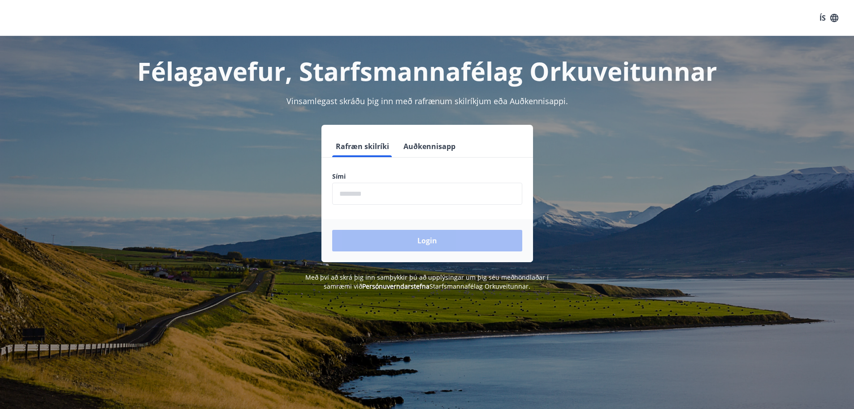 Image resolution: width=854 pixels, height=409 pixels. I want to click on span: Með því að skrá þig inn samþykkir þú að upplýsingar um þig séu meðhöndlaðar í samræmi við Starfsm..., so click(427, 281).